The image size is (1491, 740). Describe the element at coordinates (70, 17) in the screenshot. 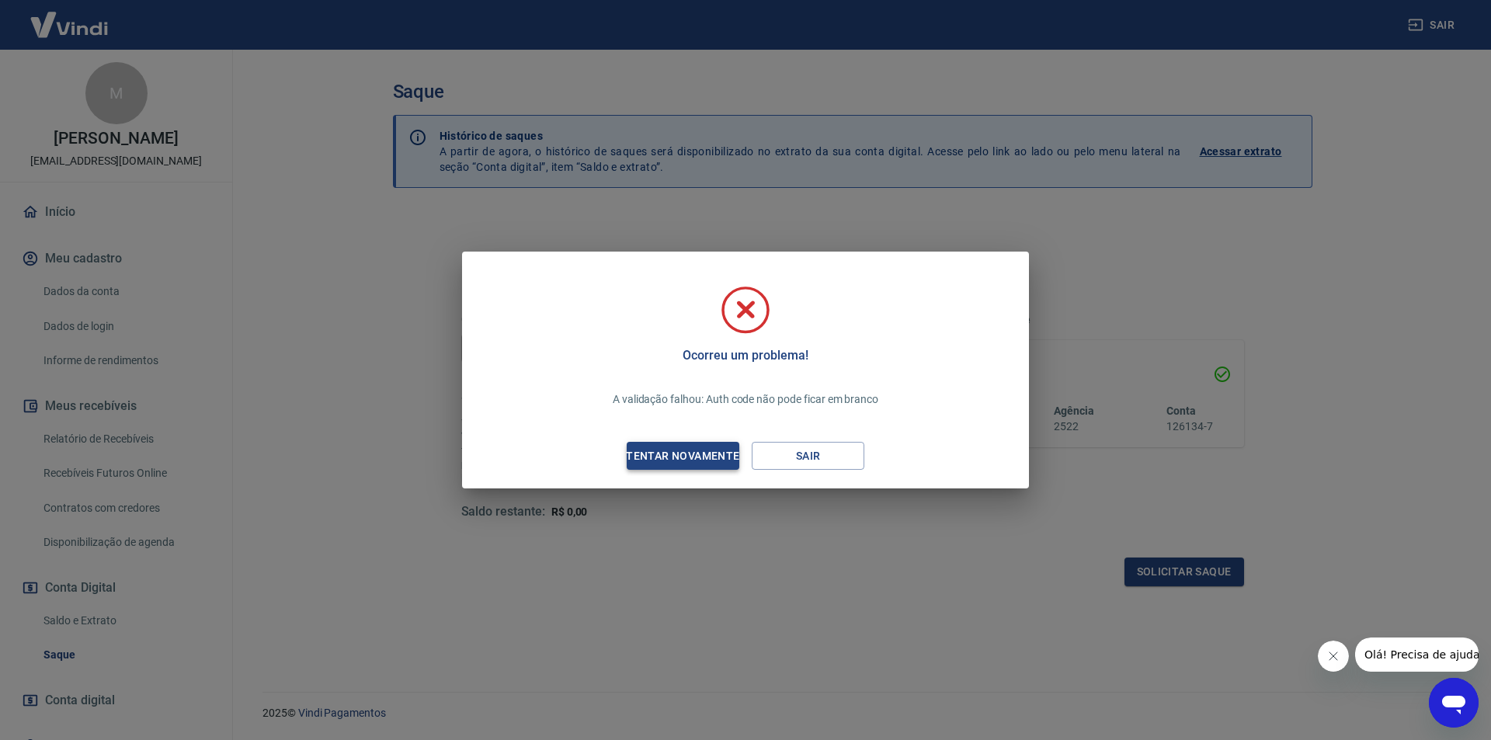

I see `span: Olá! Precisa de ajuda?` at that location.